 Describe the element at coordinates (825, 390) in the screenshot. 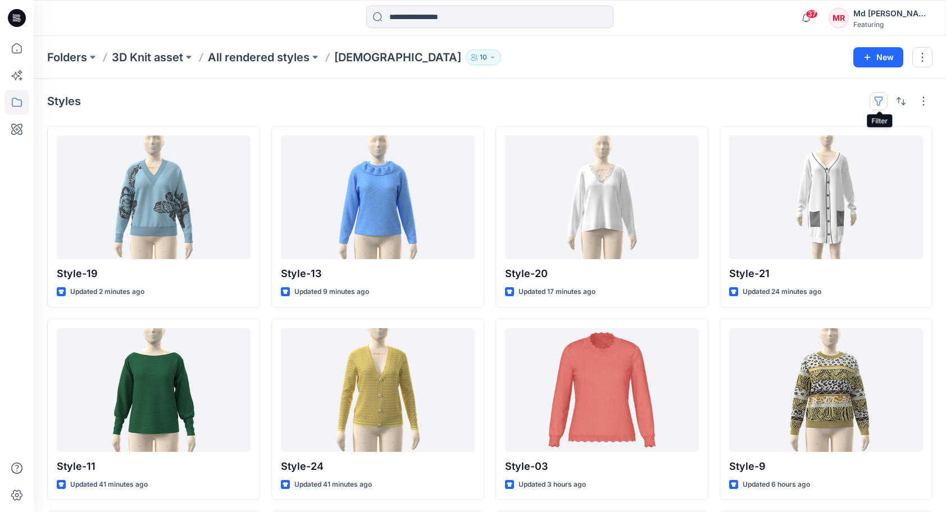

I see `a: Style-9` at that location.